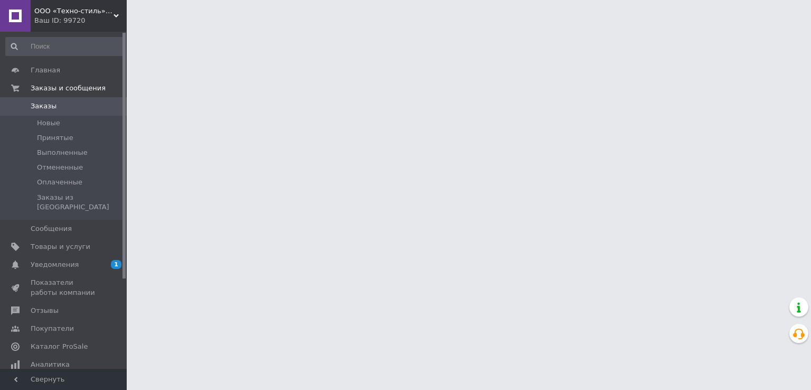 The width and height of the screenshot is (811, 390). Describe the element at coordinates (116, 264) in the screenshot. I see `span: 1` at that location.